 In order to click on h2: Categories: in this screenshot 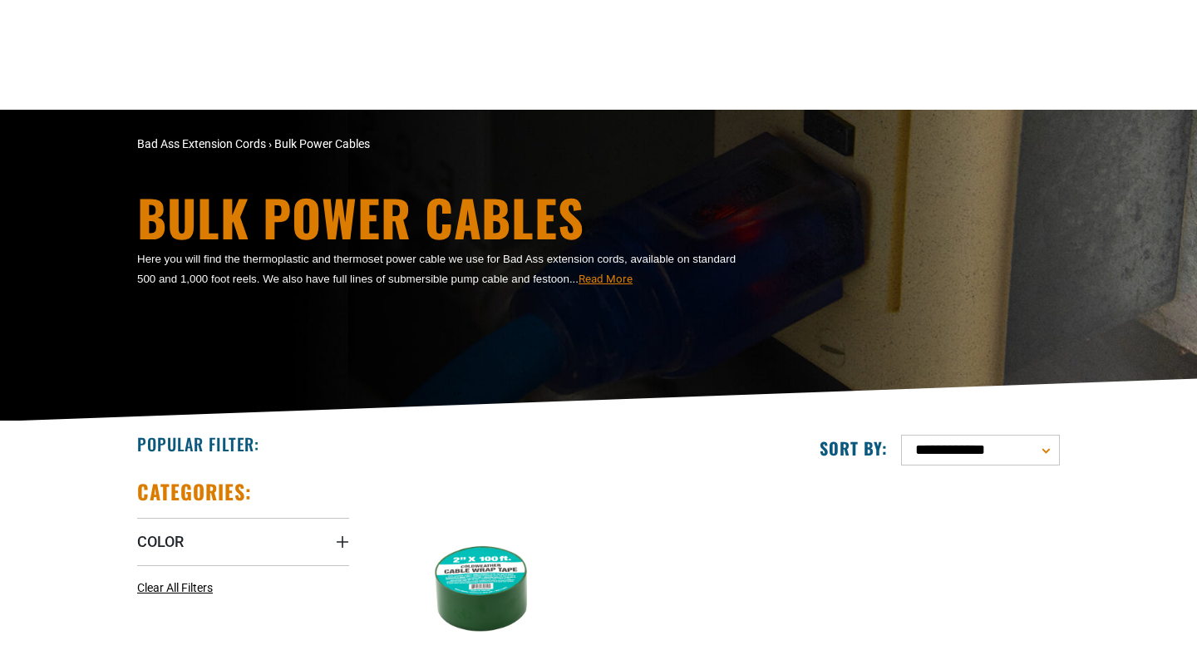, I will do `click(194, 491)`.